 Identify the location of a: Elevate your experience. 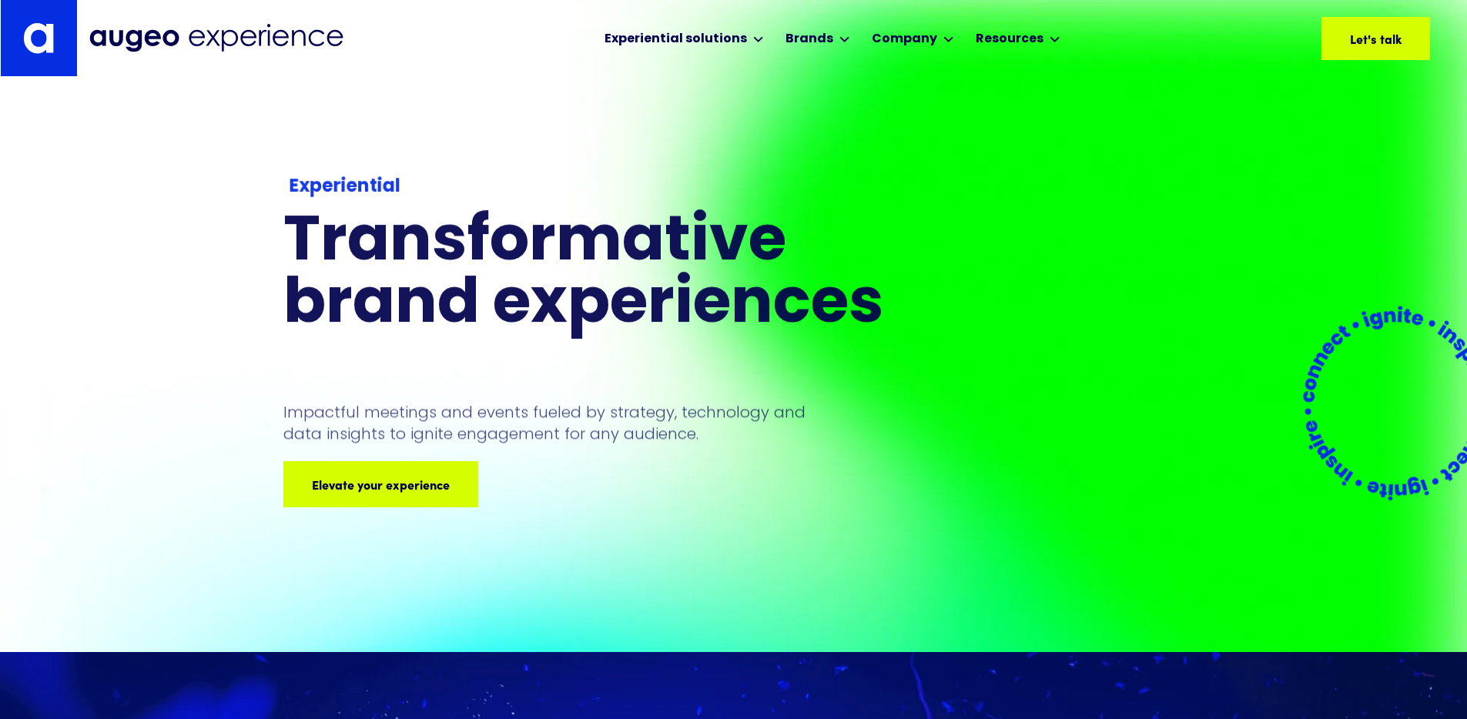
(381, 484).